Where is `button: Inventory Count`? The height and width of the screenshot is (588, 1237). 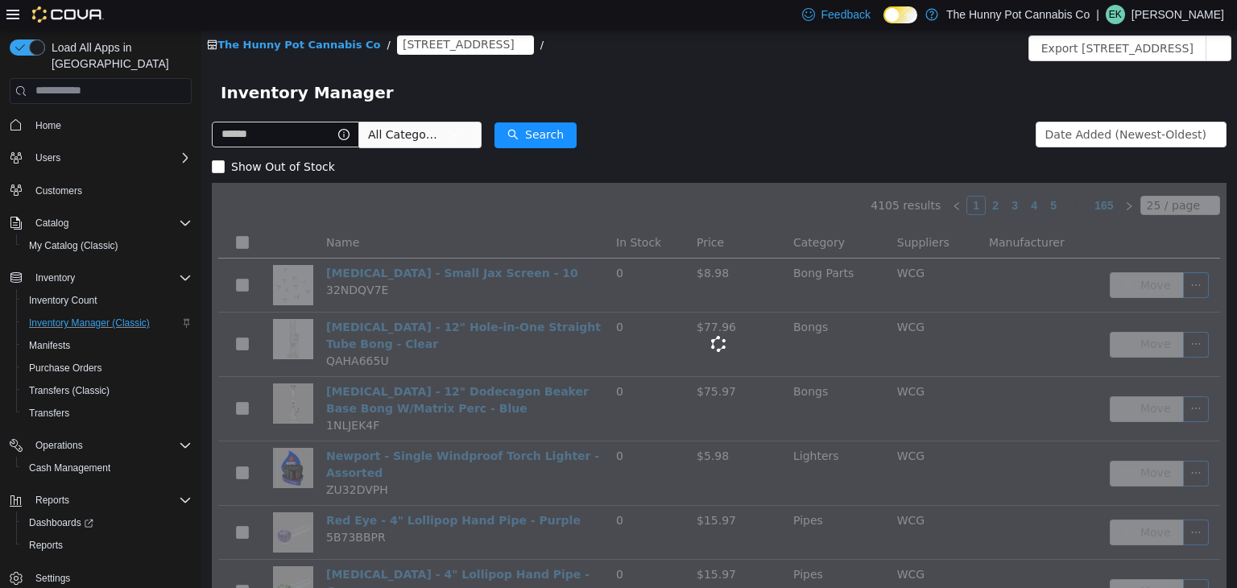 button: Inventory Count is located at coordinates (107, 300).